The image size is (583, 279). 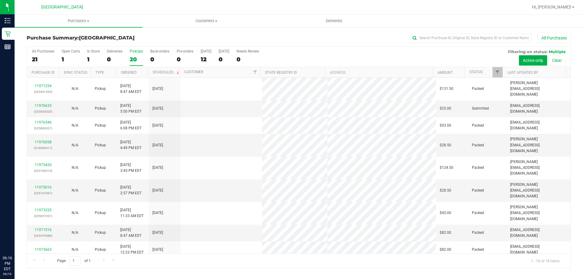 What do you see at coordinates (8, 34) in the screenshot?
I see `inline-svg: Retail` at bounding box center [8, 34].